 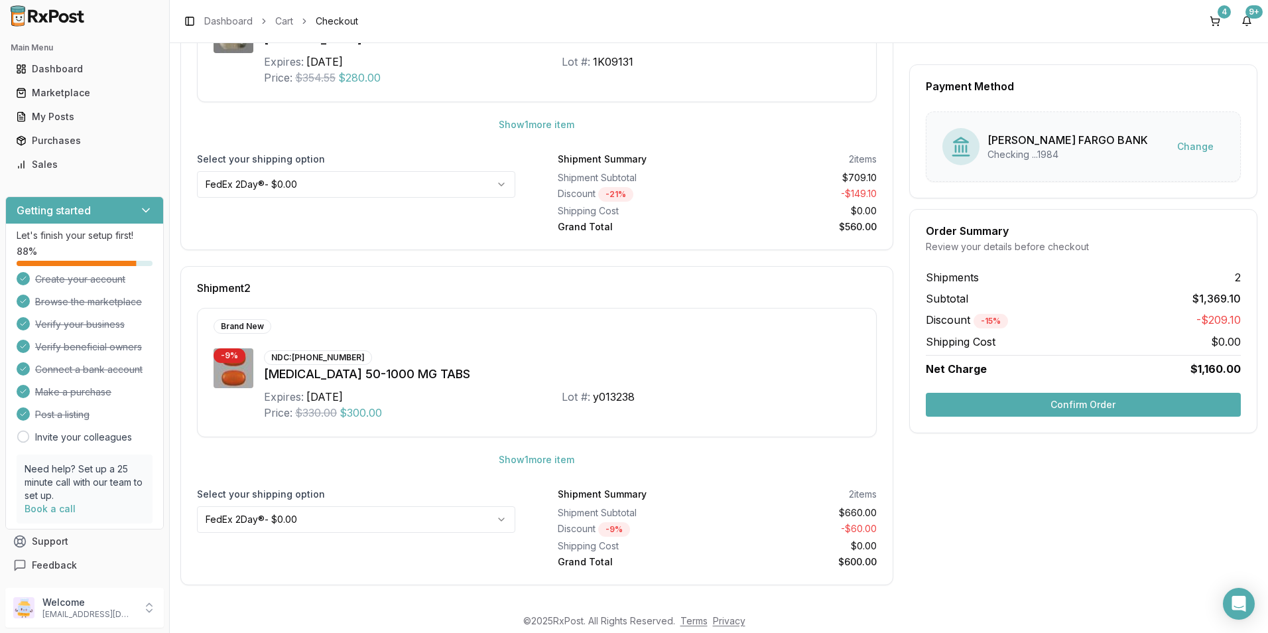 What do you see at coordinates (50, 508) in the screenshot?
I see `a: Book a call` at bounding box center [50, 508].